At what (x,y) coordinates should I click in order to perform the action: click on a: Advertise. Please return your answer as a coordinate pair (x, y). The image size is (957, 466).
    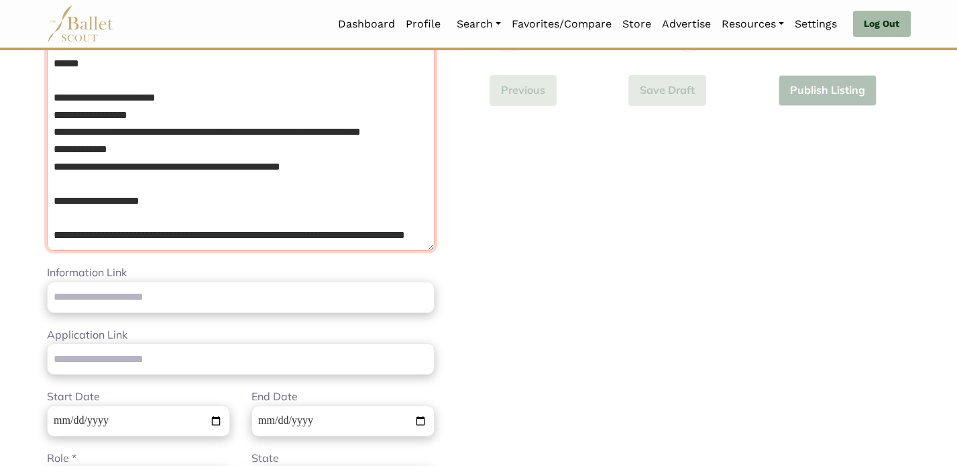
    Looking at the image, I should click on (686, 24).